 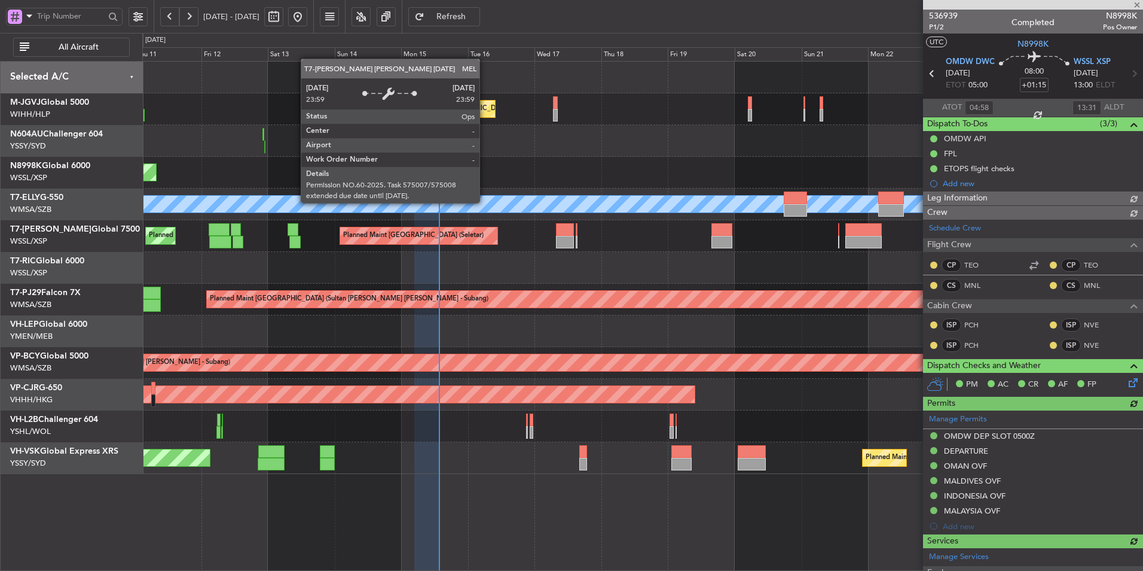 What do you see at coordinates (36, 197) in the screenshot?
I see `a: T7-ELLYG-550` at bounding box center [36, 197].